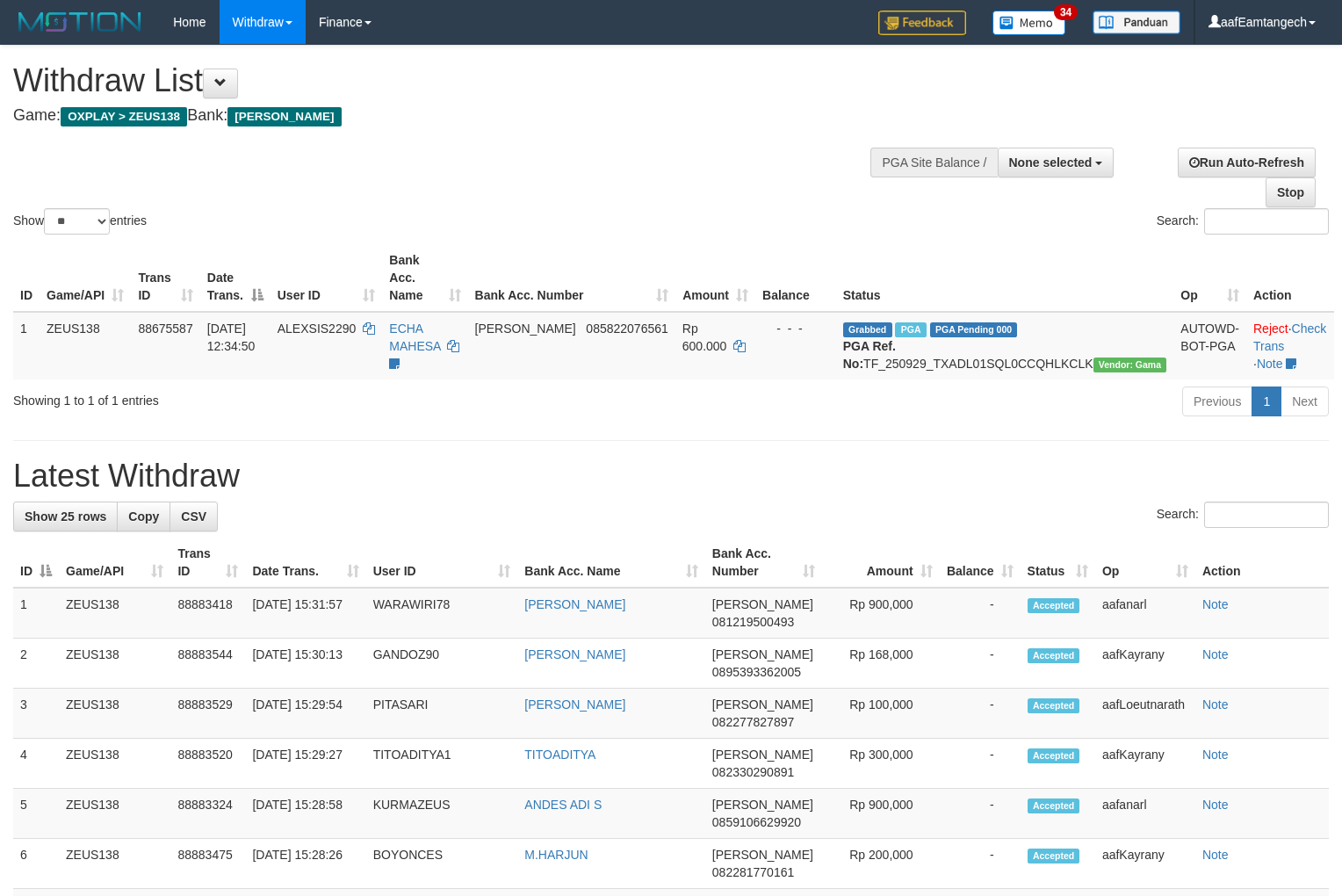  I want to click on span: Copy 082281770161 to clipboard, so click(753, 872).